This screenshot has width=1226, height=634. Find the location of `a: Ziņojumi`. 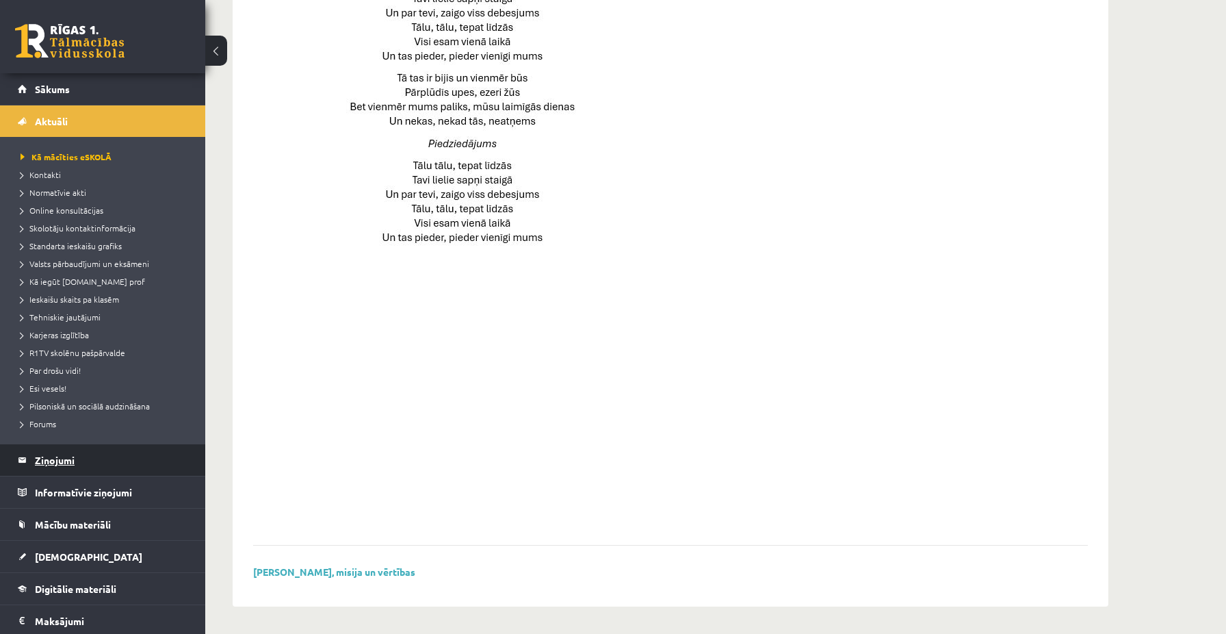

a: Ziņojumi is located at coordinates (103, 460).